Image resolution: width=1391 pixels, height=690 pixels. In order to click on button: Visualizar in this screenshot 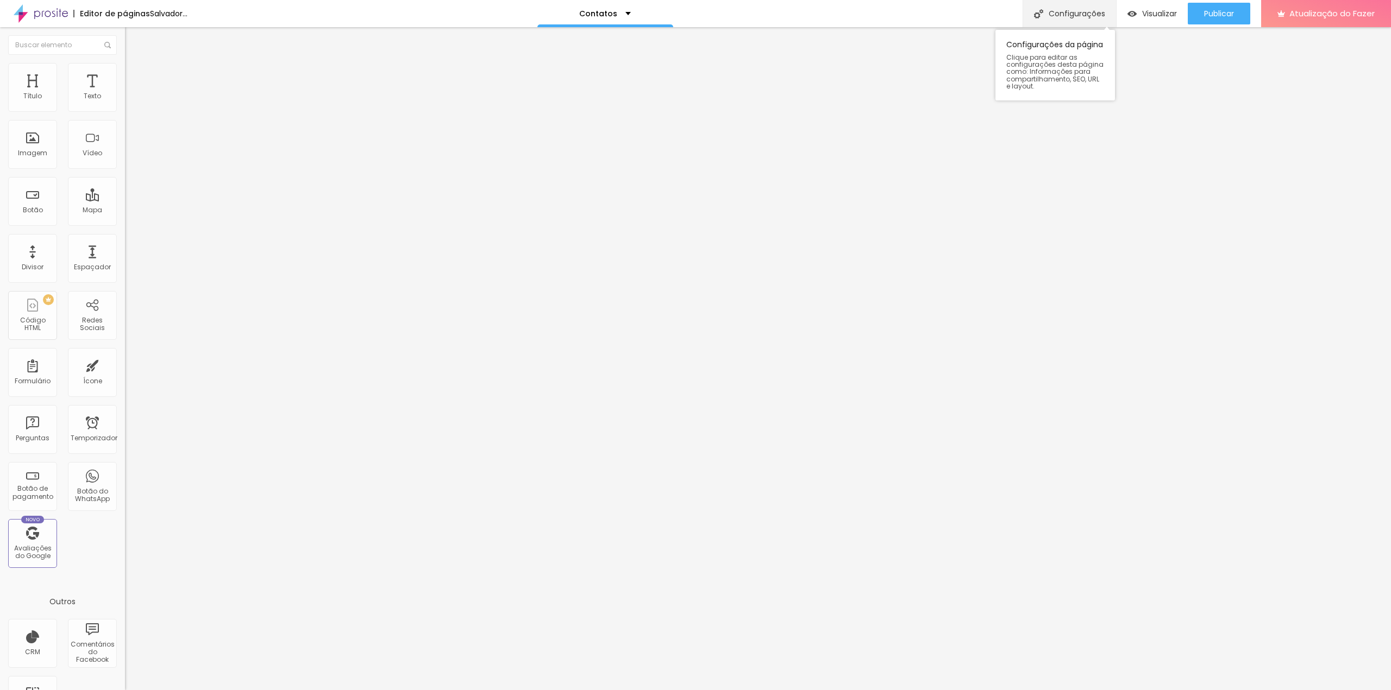, I will do `click(1152, 14)`.